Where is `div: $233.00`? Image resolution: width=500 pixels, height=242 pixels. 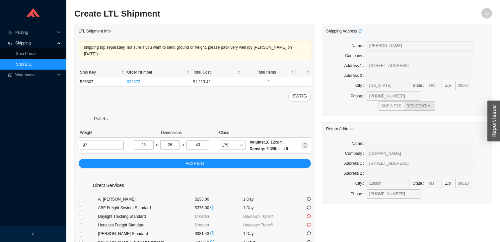 div: $233.00 is located at coordinates (219, 199).